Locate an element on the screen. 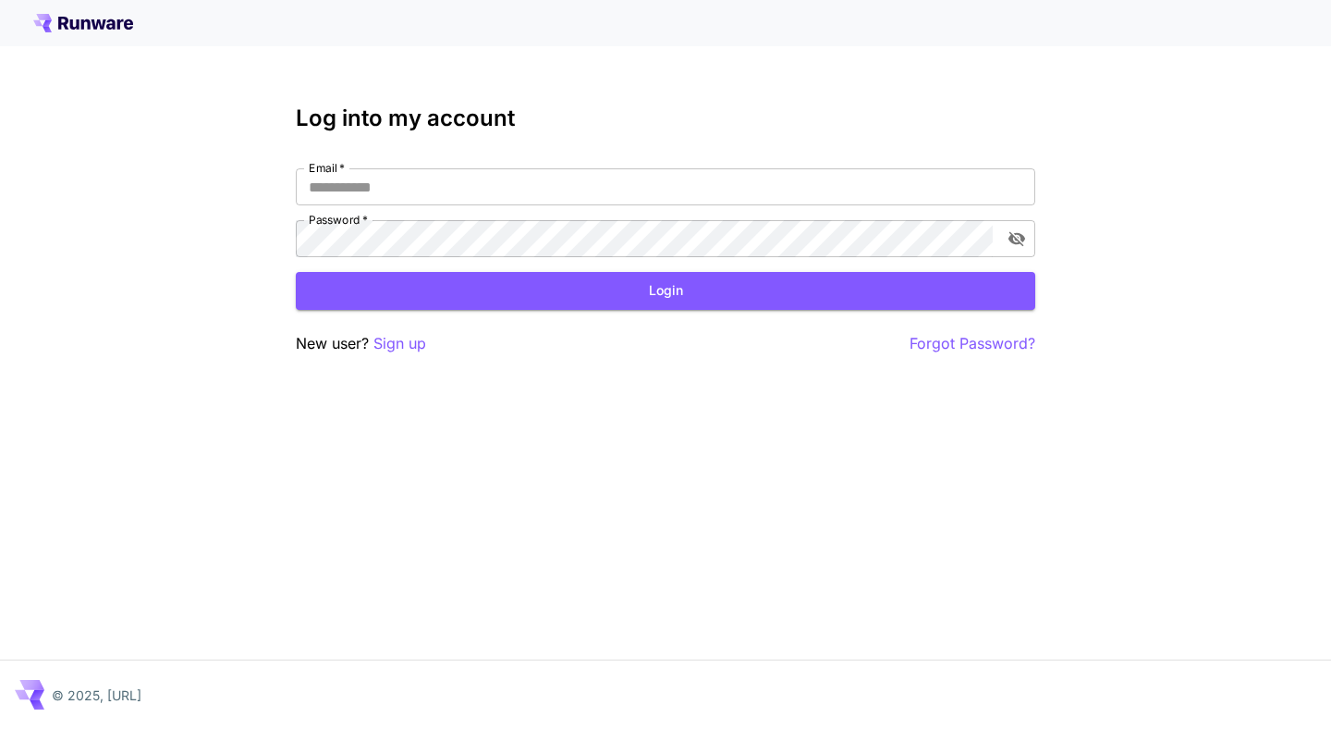 The image size is (1331, 729). button: toggle password visibility is located at coordinates (1017, 239).